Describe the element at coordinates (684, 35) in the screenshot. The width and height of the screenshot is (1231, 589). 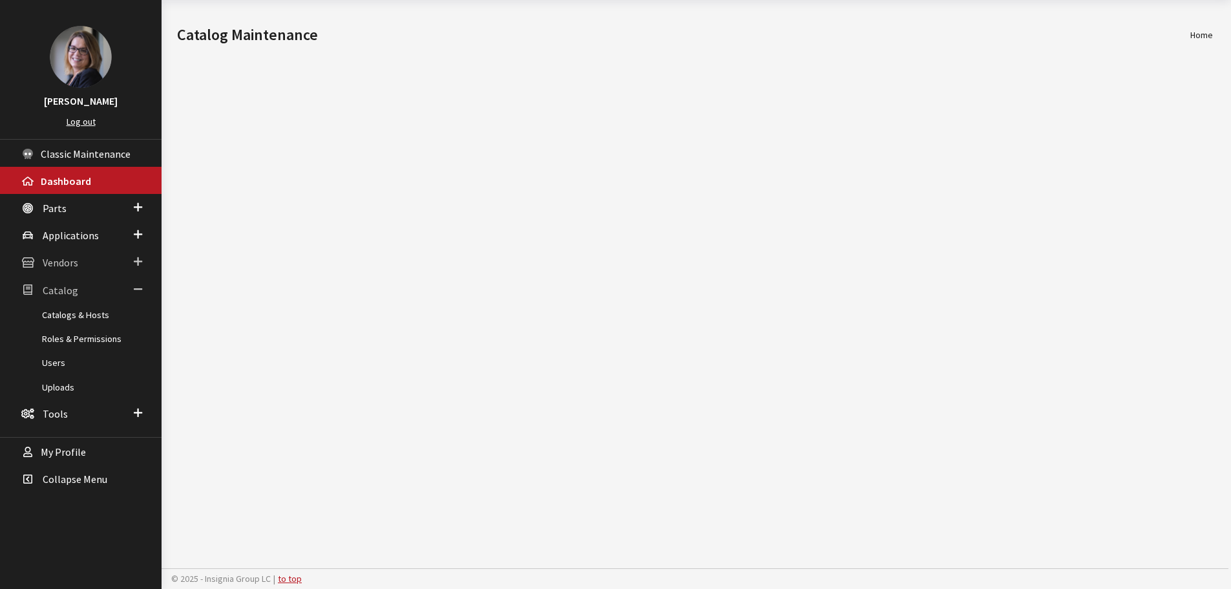
I see `h1: Catalog Maintenance` at that location.